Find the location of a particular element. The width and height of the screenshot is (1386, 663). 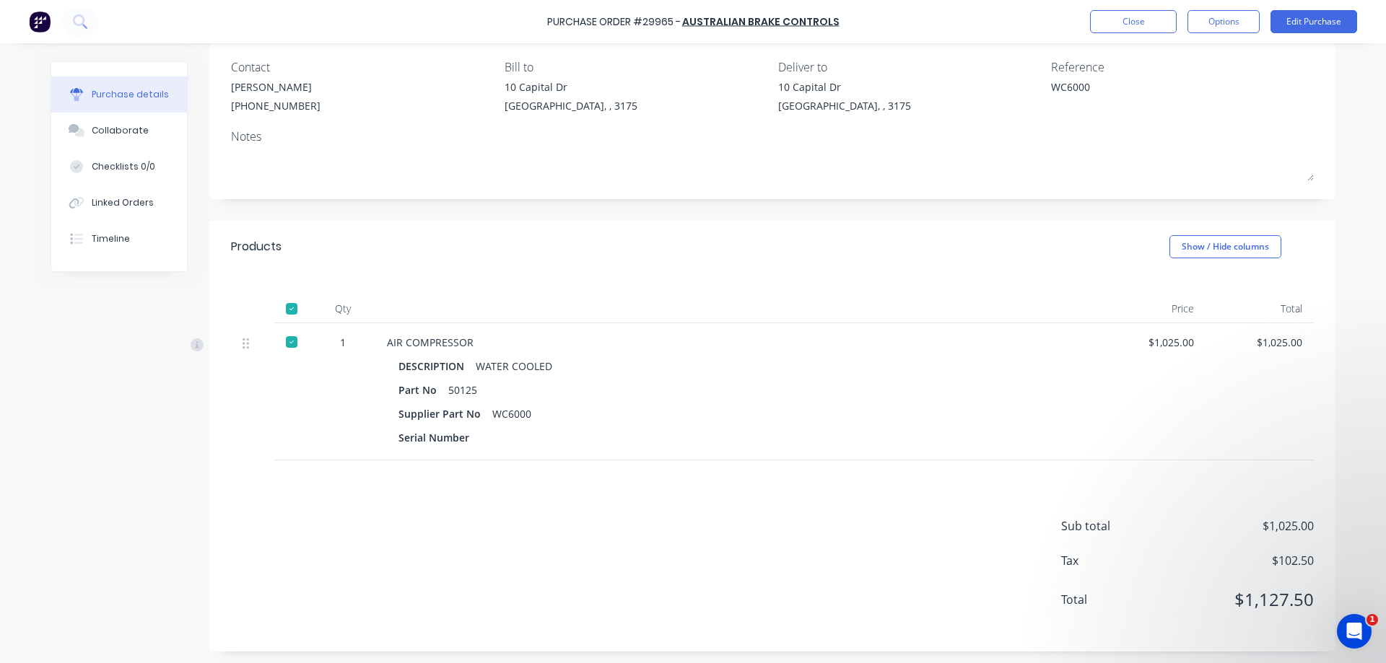

div: Improvement is located at coordinates (144, 333).